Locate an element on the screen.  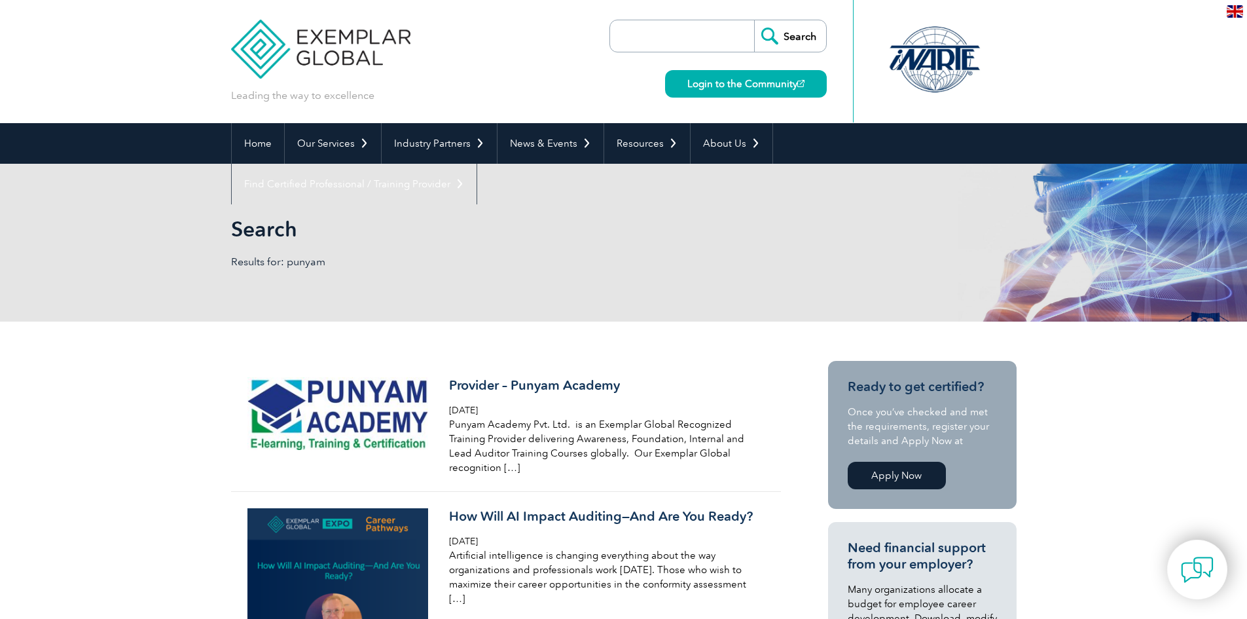
h3: Provider – Punyam Academy is located at coordinates (604, 385).